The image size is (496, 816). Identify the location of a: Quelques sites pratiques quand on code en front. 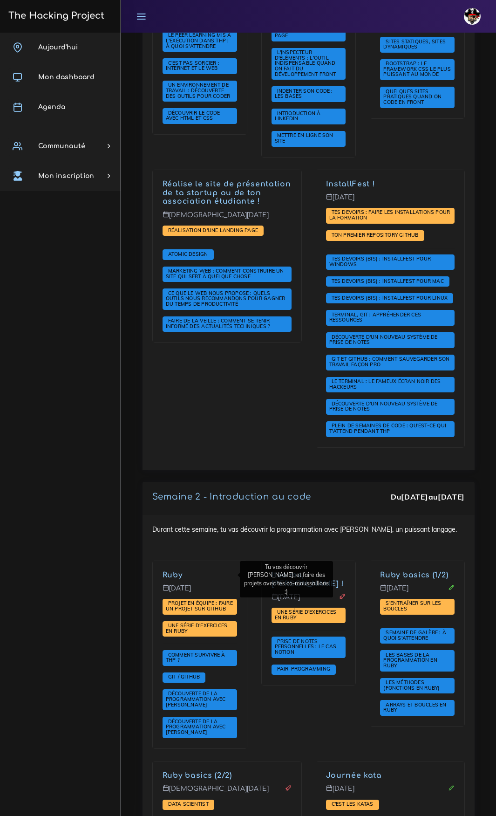
(412, 96).